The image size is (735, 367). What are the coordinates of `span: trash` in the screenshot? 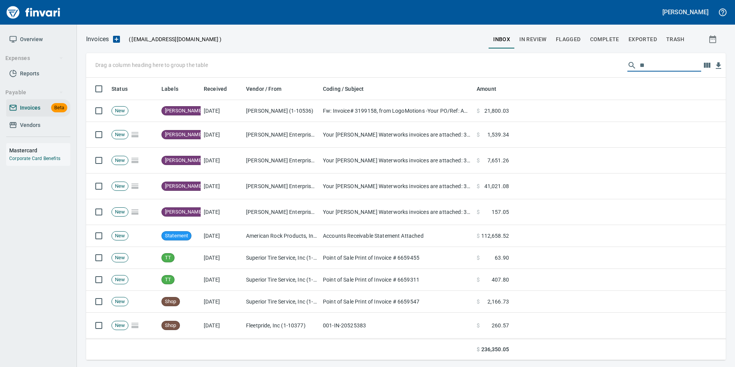 It's located at (675, 39).